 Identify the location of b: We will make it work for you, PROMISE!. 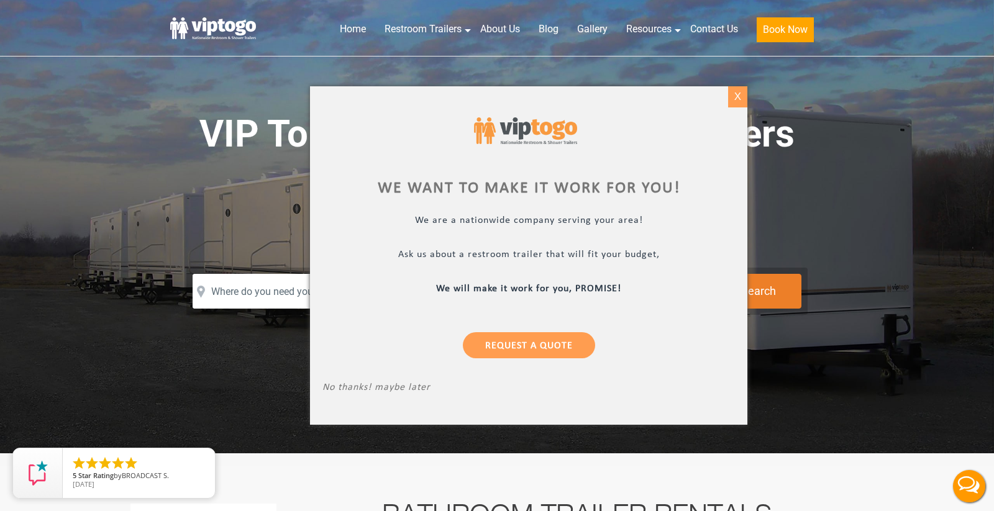
(528, 289).